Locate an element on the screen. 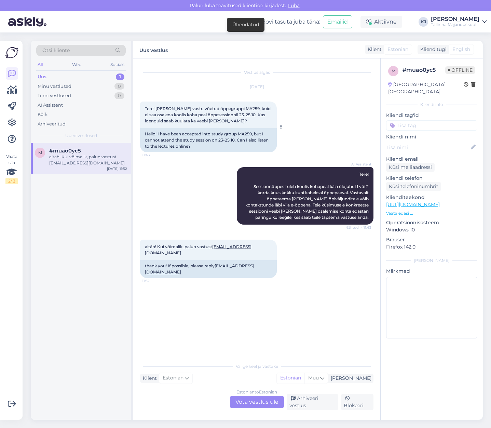 This screenshot has height=428, width=491. div: KJ is located at coordinates (424, 22).